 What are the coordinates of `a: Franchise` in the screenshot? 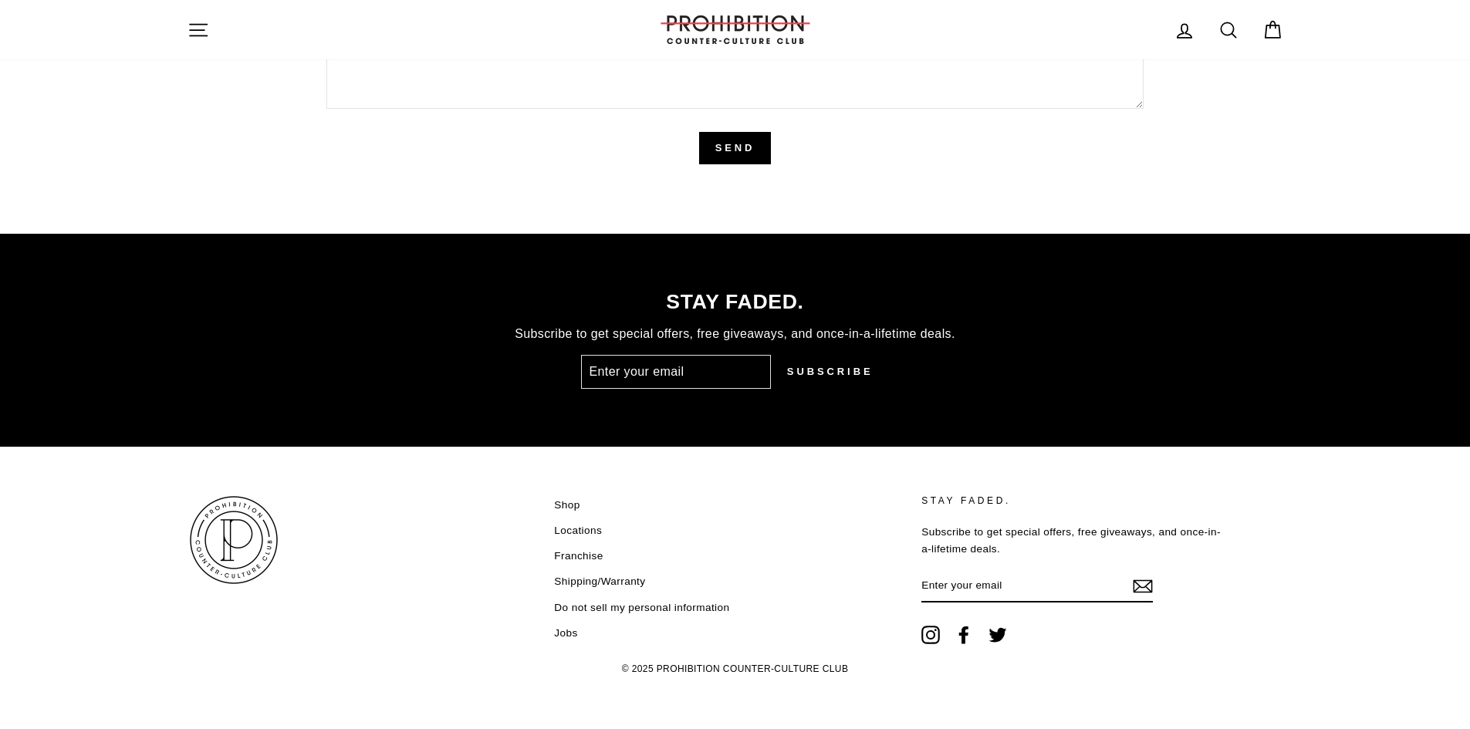 It's located at (578, 556).